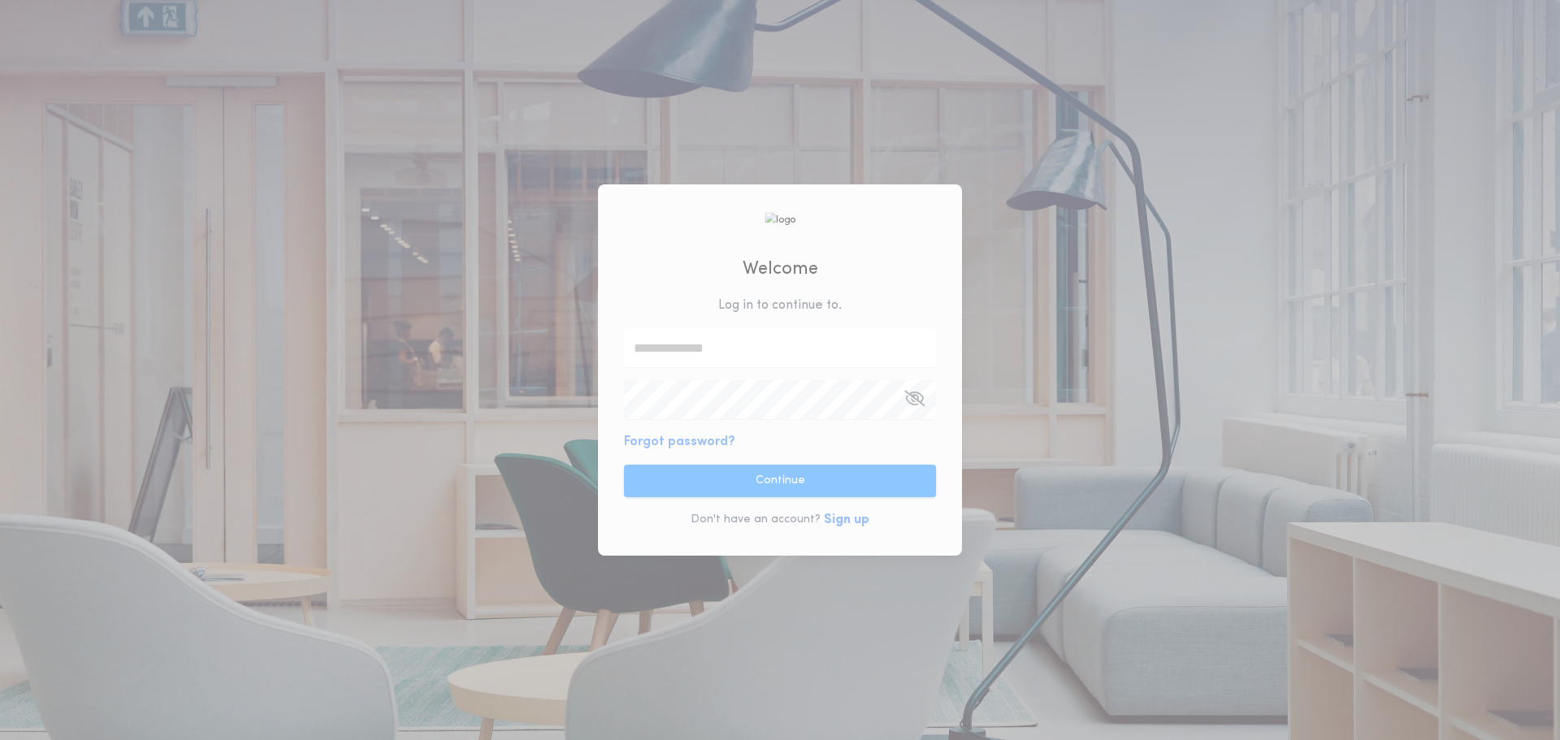  I want to click on p: Log in to continue to ., so click(780, 305).